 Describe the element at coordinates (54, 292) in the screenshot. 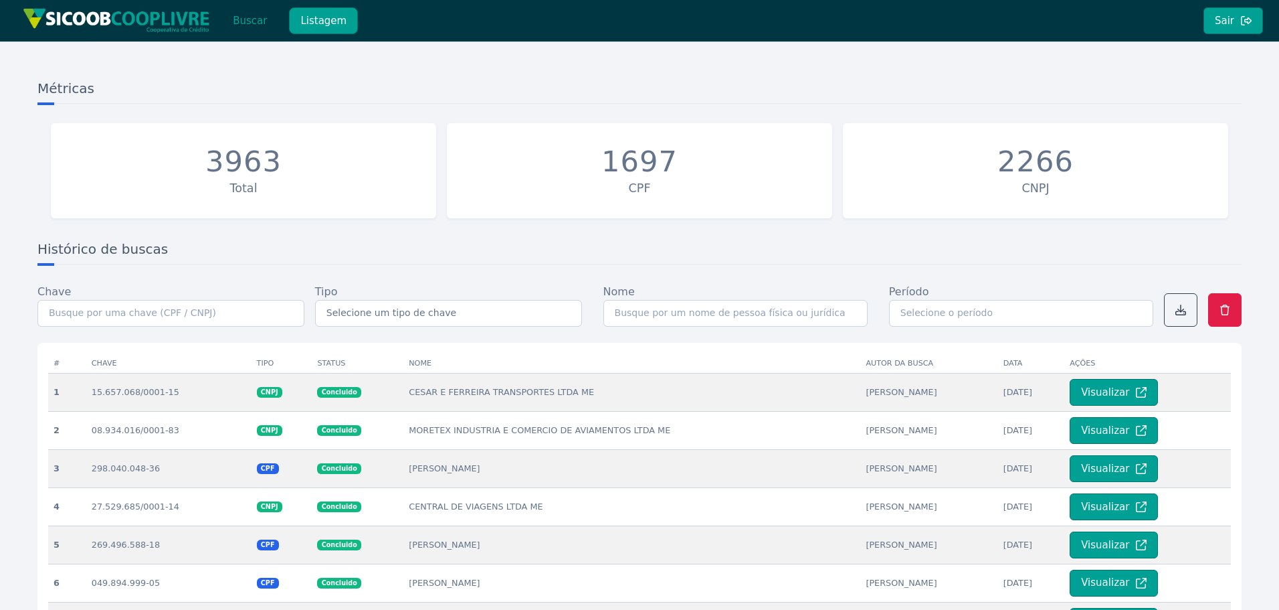

I see `label: Chave` at that location.